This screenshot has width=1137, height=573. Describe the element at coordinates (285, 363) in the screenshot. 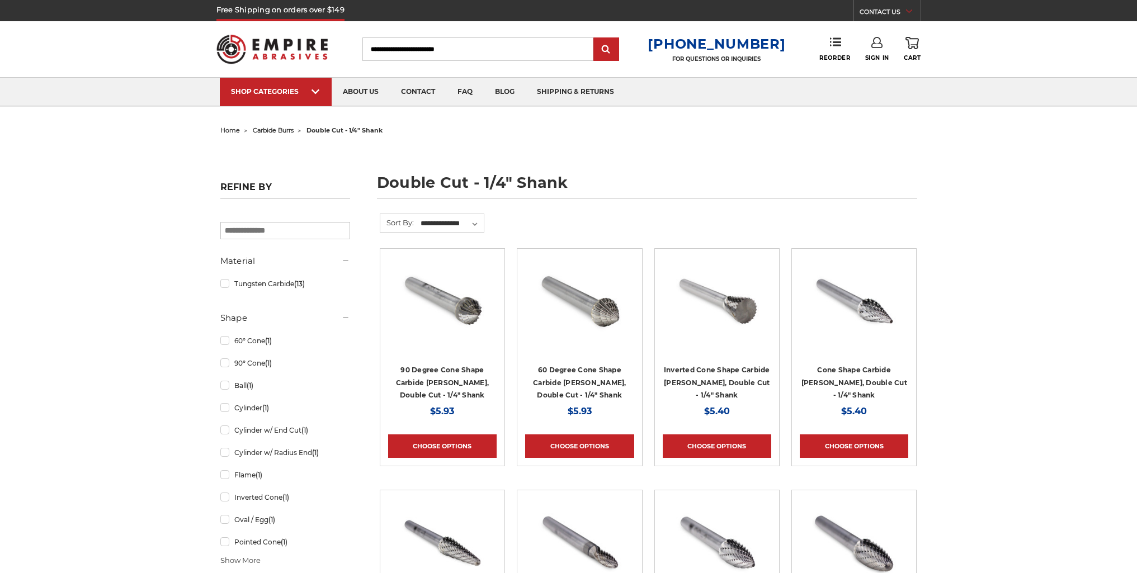

I see `a: 90° Cone(1)` at that location.